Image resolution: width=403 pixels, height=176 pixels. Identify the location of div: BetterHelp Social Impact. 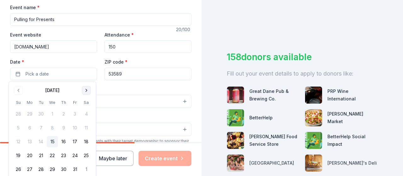
(353, 141).